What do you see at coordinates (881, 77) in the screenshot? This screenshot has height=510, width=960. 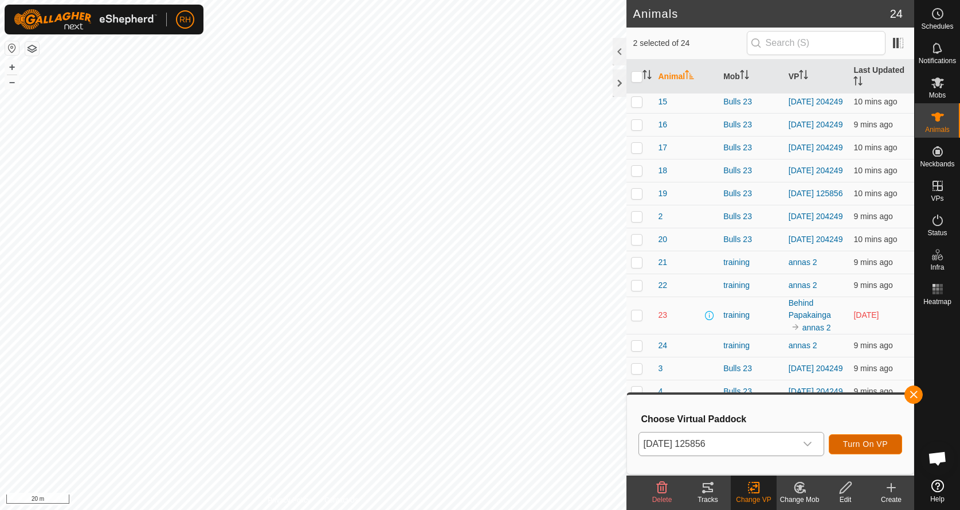 I see `th: Last Updated` at bounding box center [881, 77].